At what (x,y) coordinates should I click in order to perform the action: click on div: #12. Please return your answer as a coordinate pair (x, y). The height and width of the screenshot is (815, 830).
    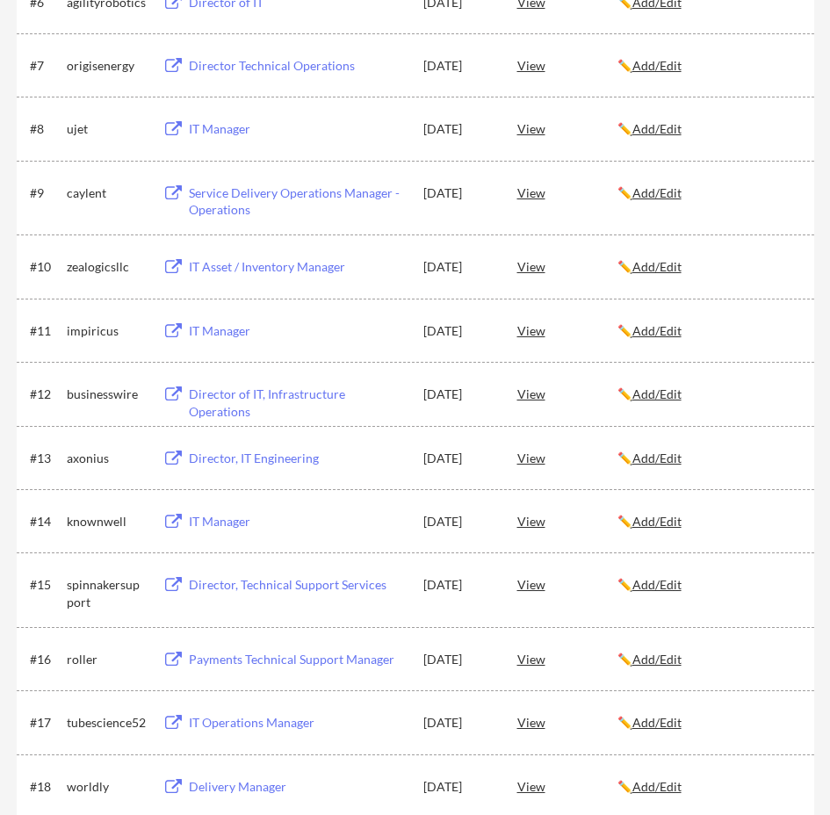
    Looking at the image, I should click on (45, 394).